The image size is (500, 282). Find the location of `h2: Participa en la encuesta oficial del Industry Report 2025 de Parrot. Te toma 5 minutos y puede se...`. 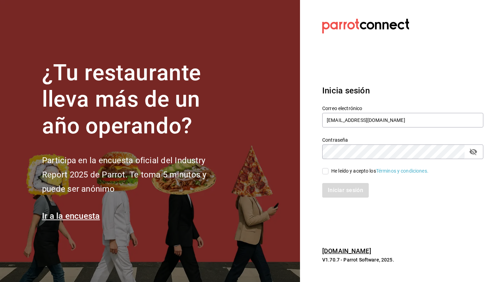

h2: Participa en la encuesta oficial del Industry Report 2025 de Parrot. Te toma 5 minutos y puede se... is located at coordinates (136, 175).